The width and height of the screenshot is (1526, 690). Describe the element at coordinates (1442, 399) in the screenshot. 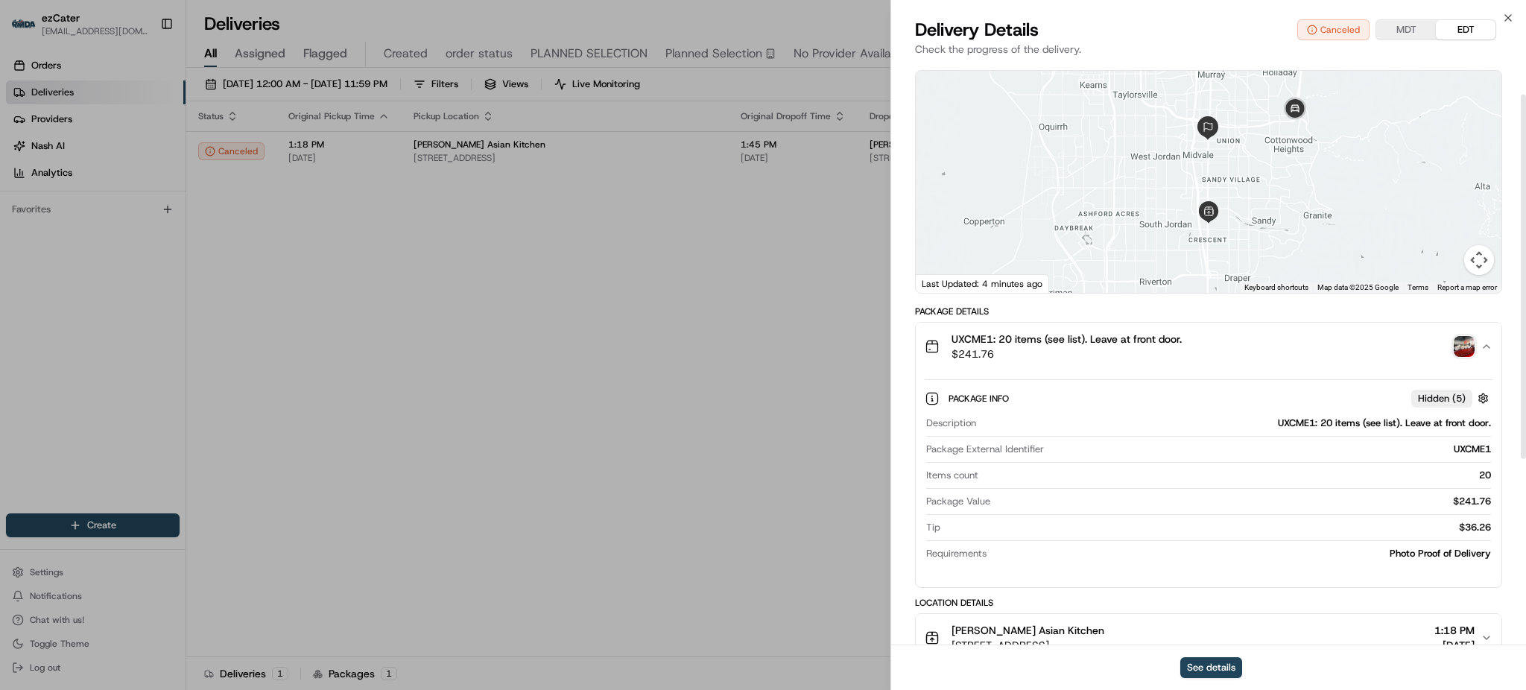

I see `span: Hidden ( 5 )` at that location.